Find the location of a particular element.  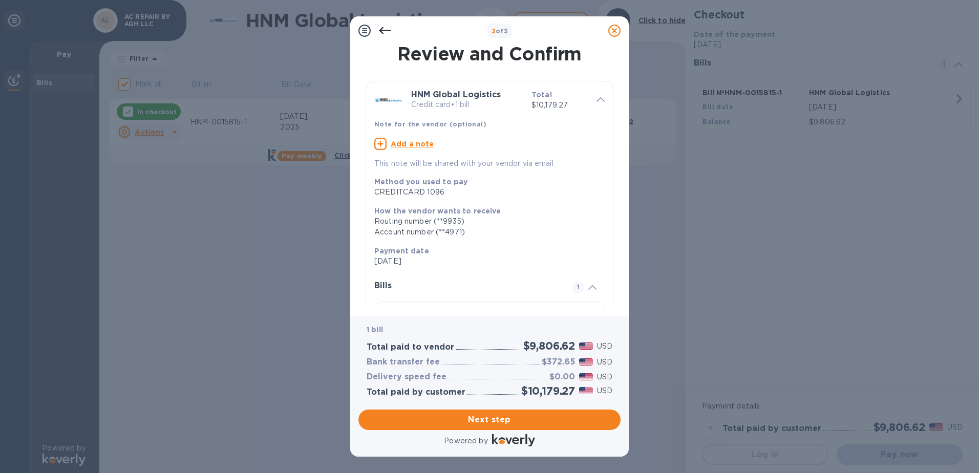

p: This note will be shared with your vendor via email is located at coordinates (490, 163).